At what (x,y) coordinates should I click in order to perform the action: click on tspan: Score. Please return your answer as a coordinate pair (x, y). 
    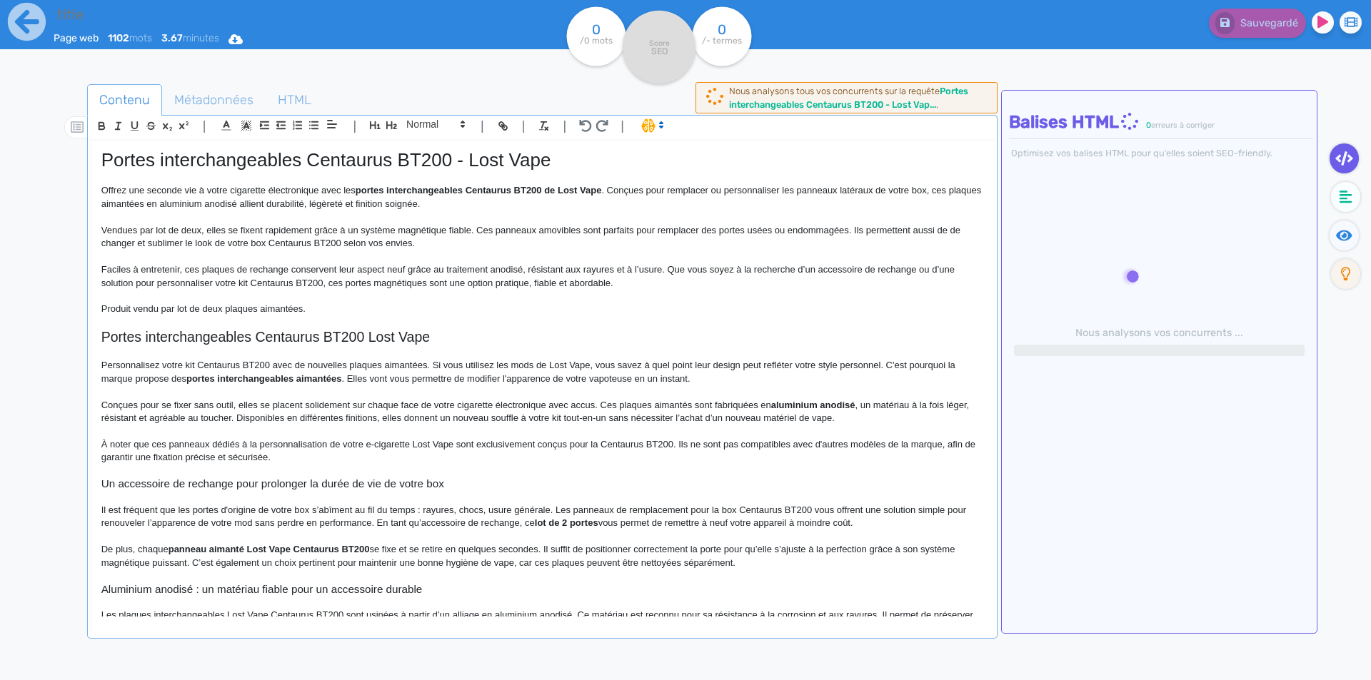
    Looking at the image, I should click on (659, 43).